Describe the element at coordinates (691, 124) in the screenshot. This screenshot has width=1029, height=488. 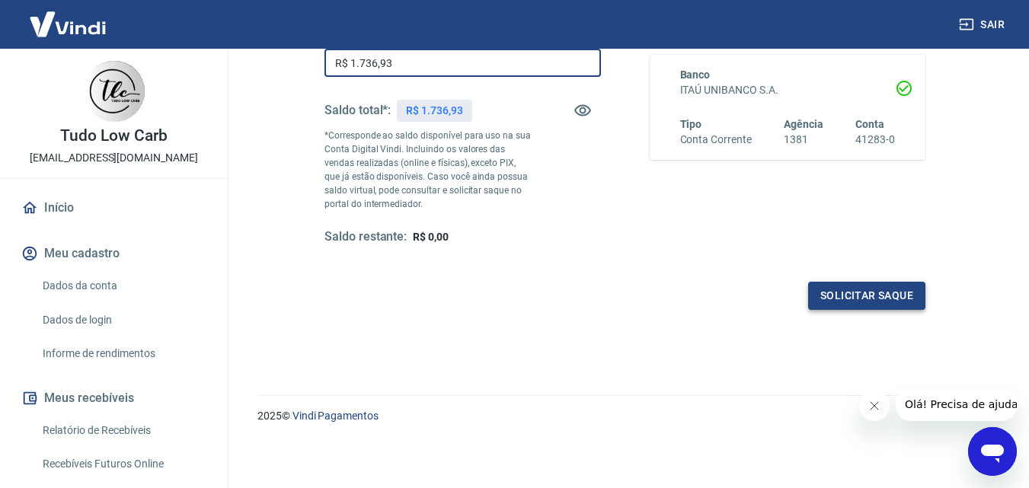
I see `span: Tipo` at that location.